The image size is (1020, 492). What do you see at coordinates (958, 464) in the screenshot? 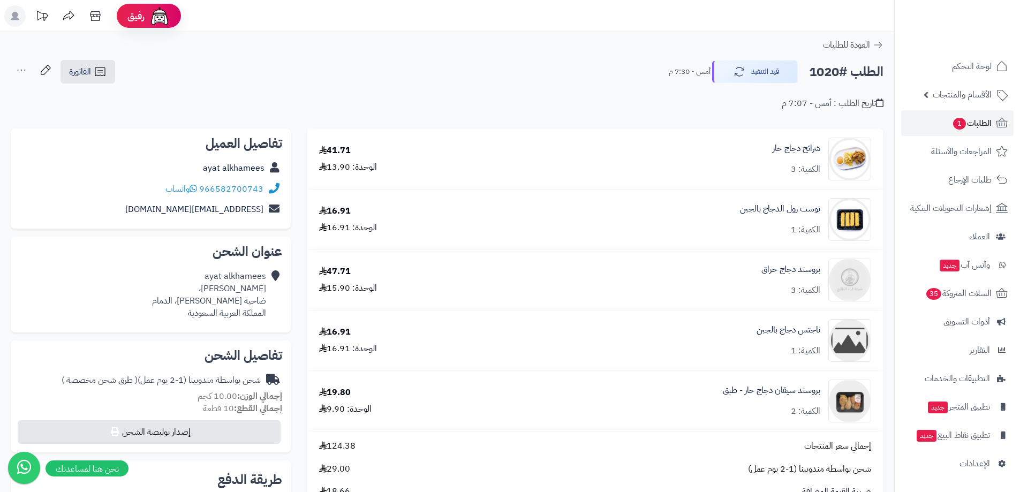
I see `a: الإعدادات` at bounding box center [958, 464].